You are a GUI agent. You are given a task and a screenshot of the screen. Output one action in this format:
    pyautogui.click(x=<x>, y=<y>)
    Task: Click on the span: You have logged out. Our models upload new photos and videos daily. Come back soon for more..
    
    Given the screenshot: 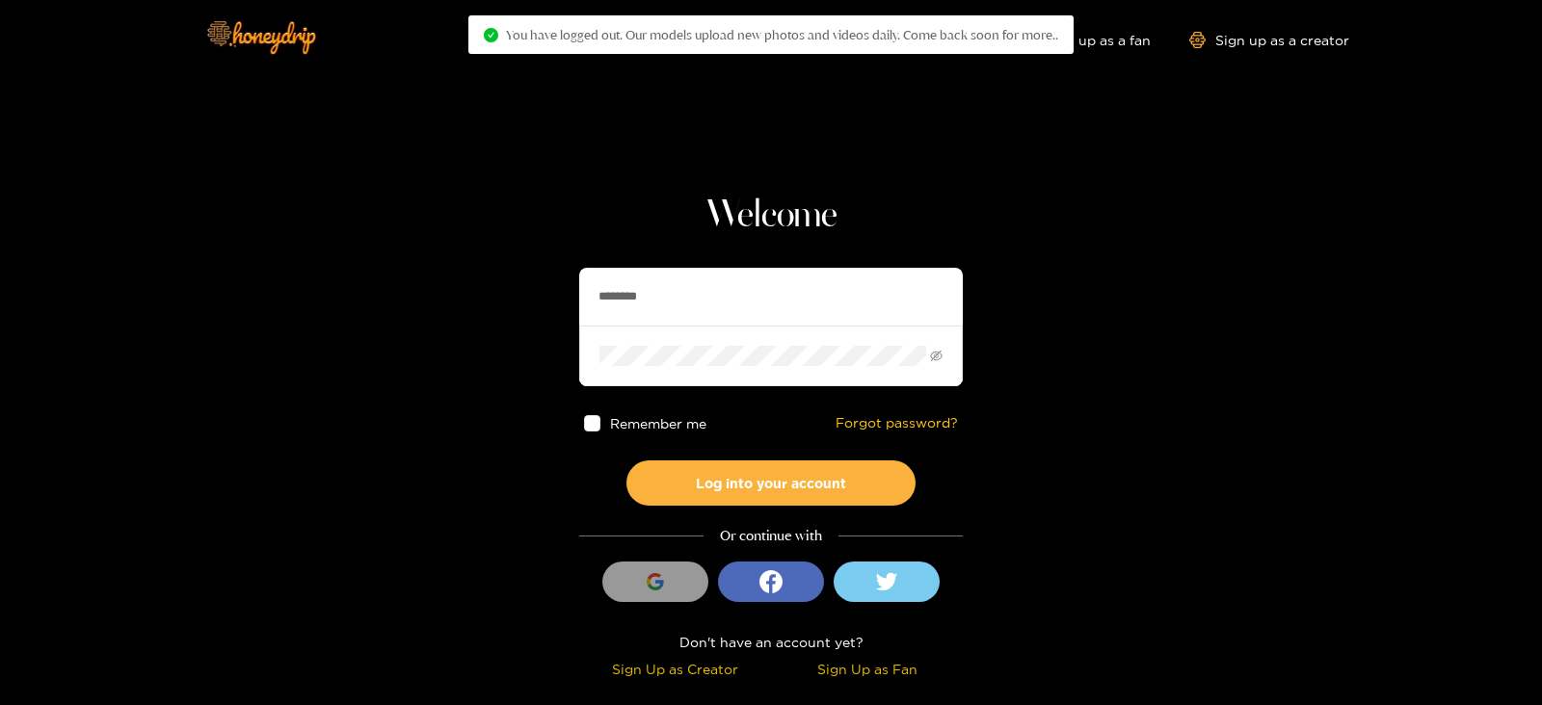 What is the action you would take?
    pyautogui.click(x=781, y=35)
    